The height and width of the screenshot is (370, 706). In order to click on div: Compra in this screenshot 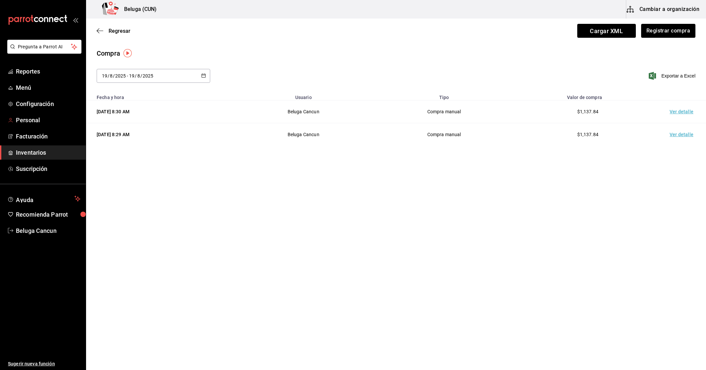, I will do `click(108, 53)`.